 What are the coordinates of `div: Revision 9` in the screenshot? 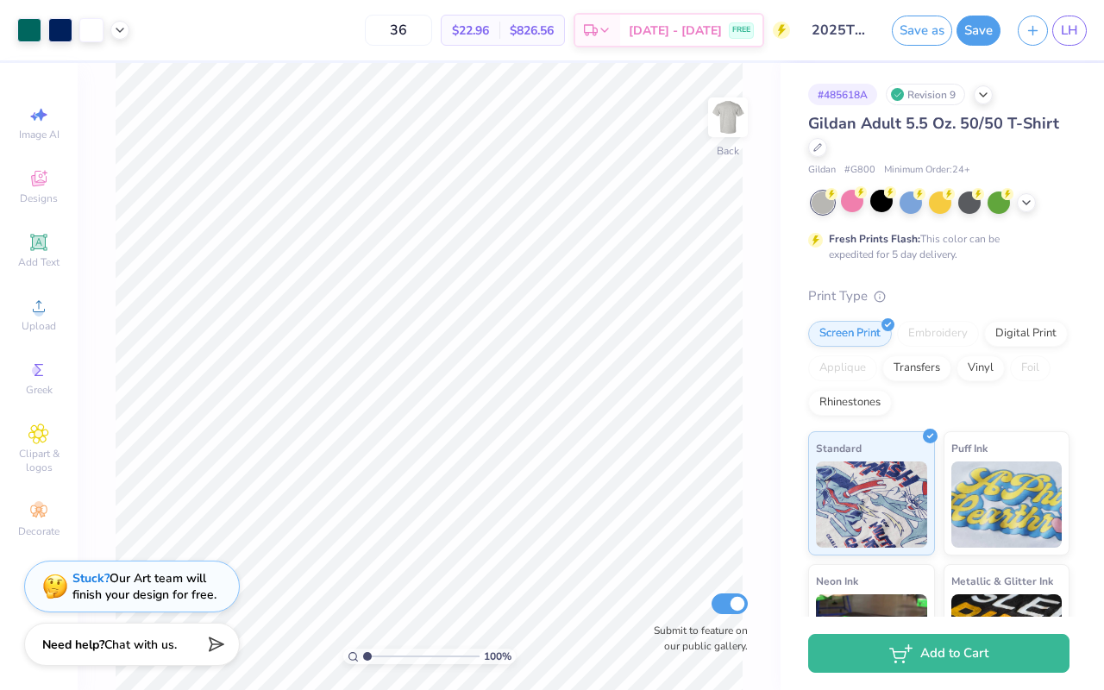 It's located at (925, 94).